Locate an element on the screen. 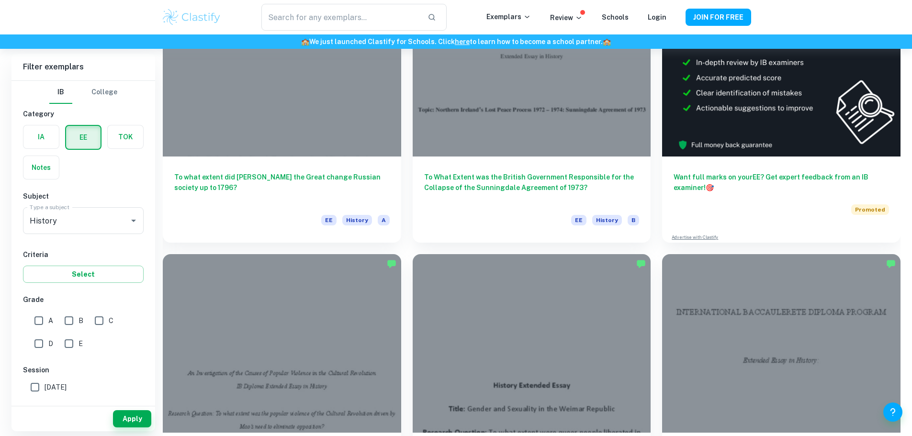 Image resolution: width=912 pixels, height=436 pixels. h6: Grade is located at coordinates (83, 300).